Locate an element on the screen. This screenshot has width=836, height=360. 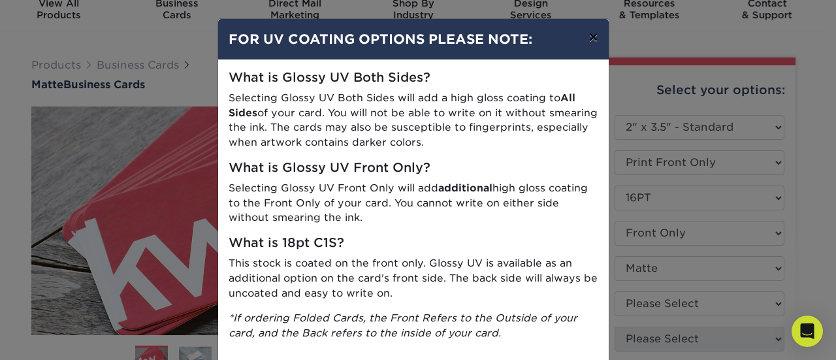
h5: What is Glossy UV Both Sides? is located at coordinates (414, 78).